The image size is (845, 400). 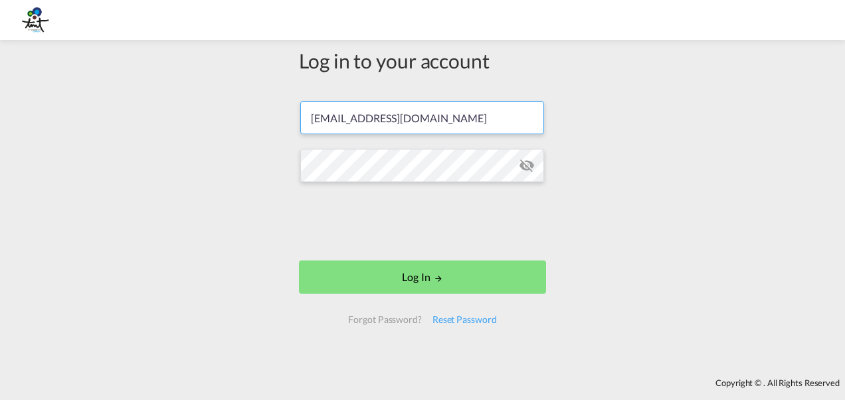 What do you see at coordinates (422, 277) in the screenshot?
I see `button: LOGIN` at bounding box center [422, 277].